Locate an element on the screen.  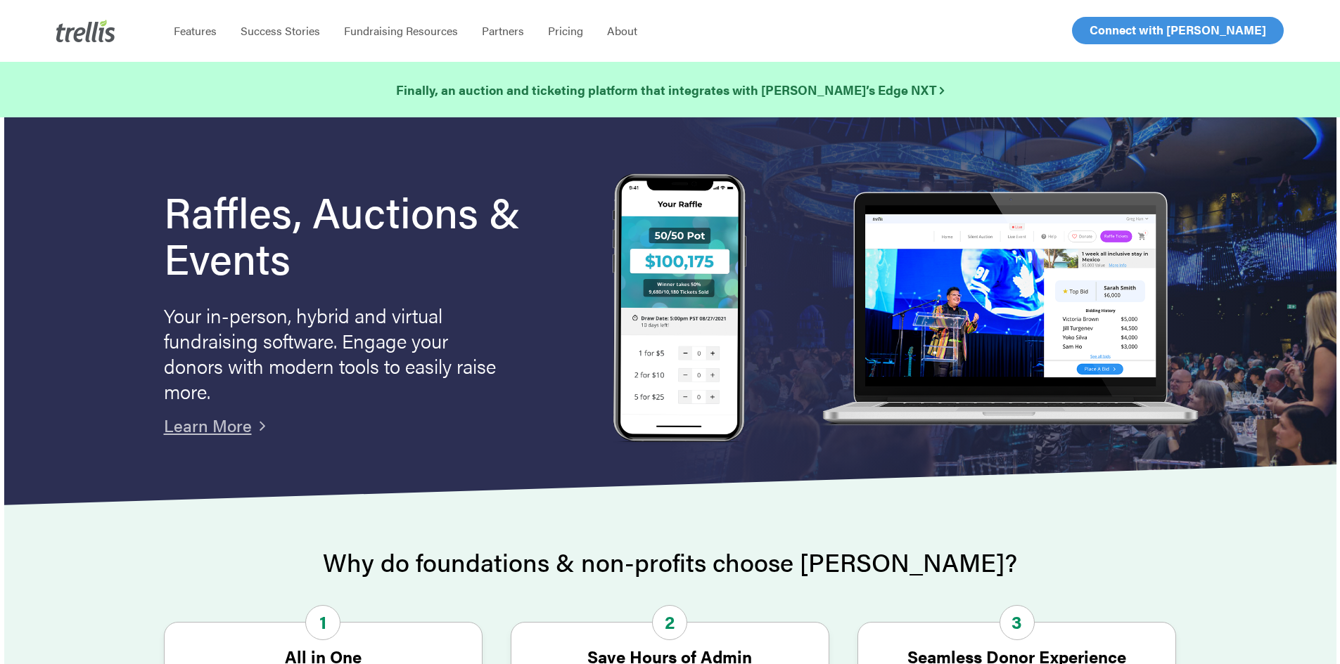
span: 2 is located at coordinates (669, 623).